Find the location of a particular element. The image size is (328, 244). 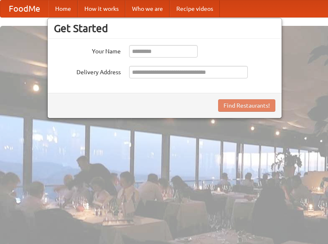

h3: Get Started is located at coordinates (164, 28).